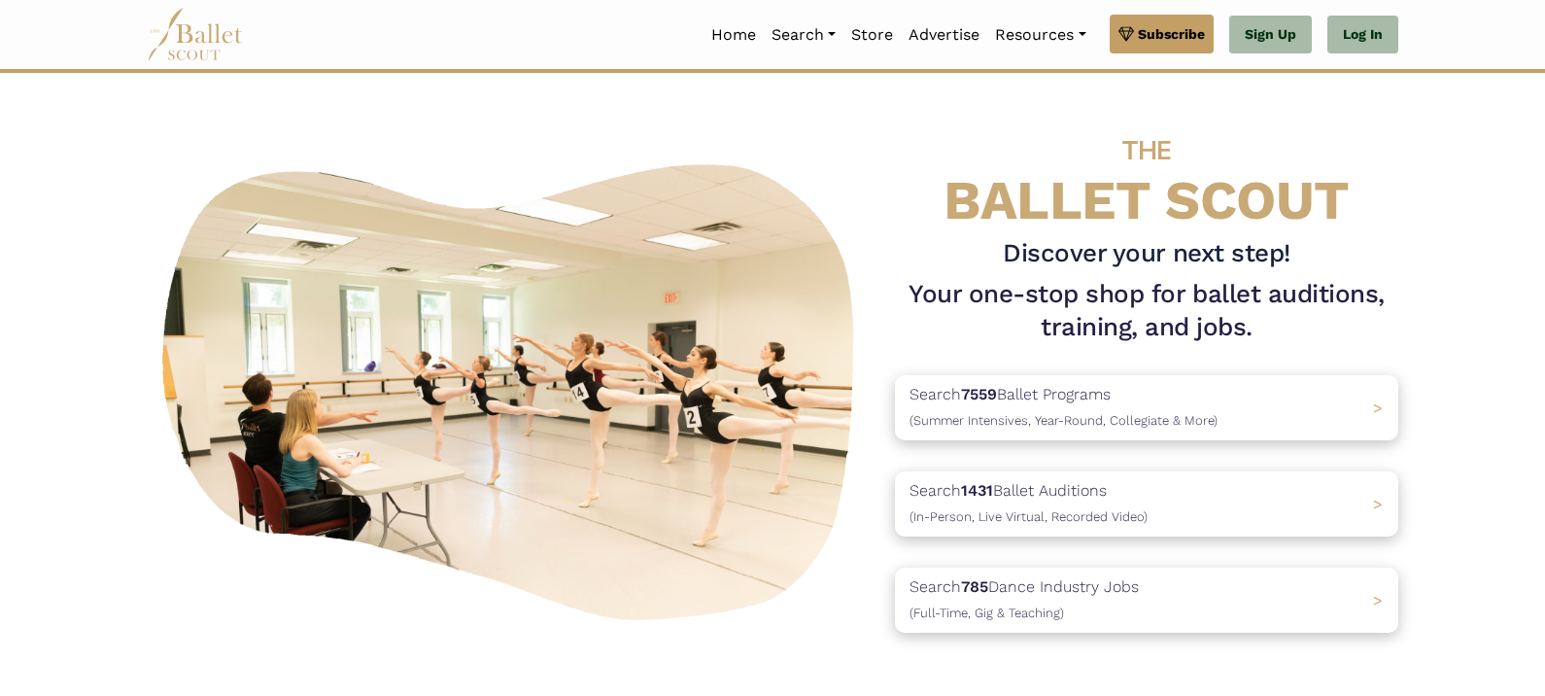 The height and width of the screenshot is (696, 1545). What do you see at coordinates (1161, 34) in the screenshot?
I see `a: Subscribe` at bounding box center [1161, 34].